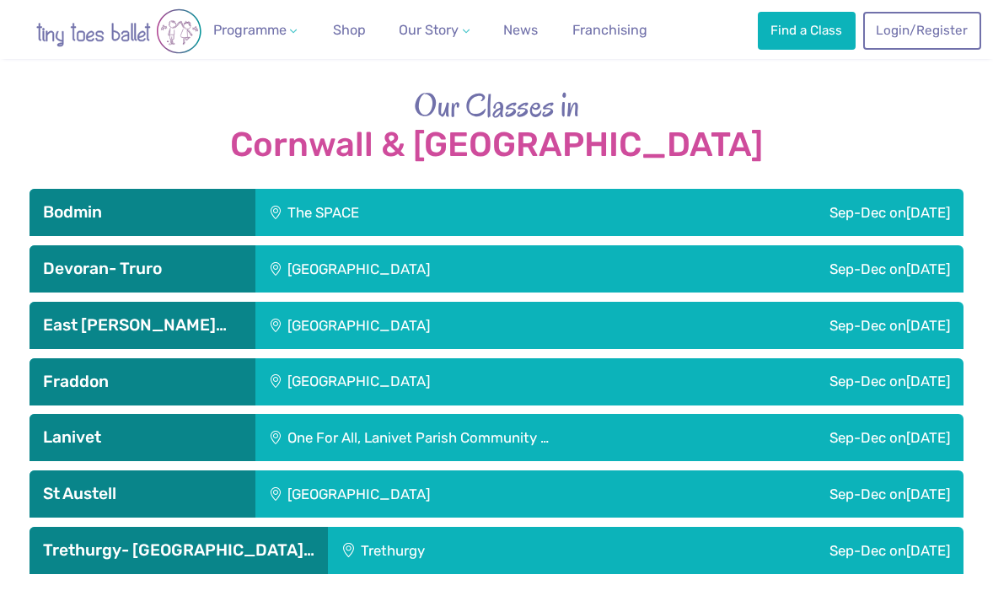  What do you see at coordinates (922, 30) in the screenshot?
I see `a: Login/Register` at bounding box center [922, 30].